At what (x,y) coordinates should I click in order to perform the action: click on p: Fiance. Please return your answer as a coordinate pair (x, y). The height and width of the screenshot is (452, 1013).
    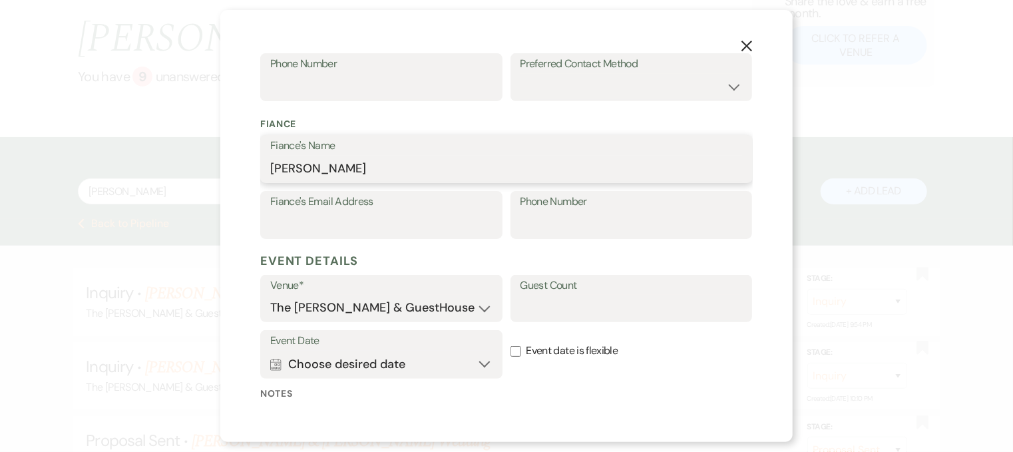
    Looking at the image, I should click on (506, 124).